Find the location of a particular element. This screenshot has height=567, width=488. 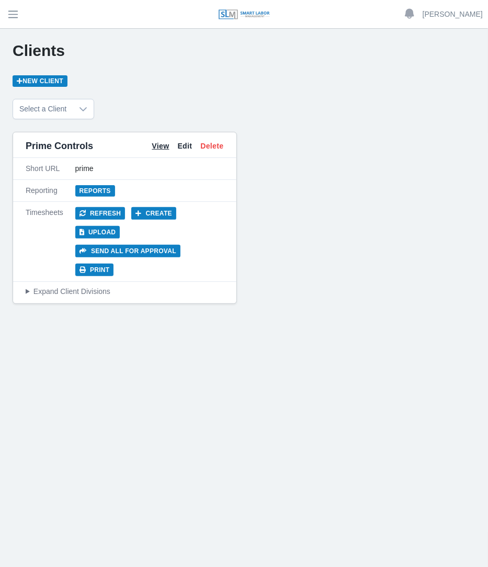

button: Print is located at coordinates (95, 270).